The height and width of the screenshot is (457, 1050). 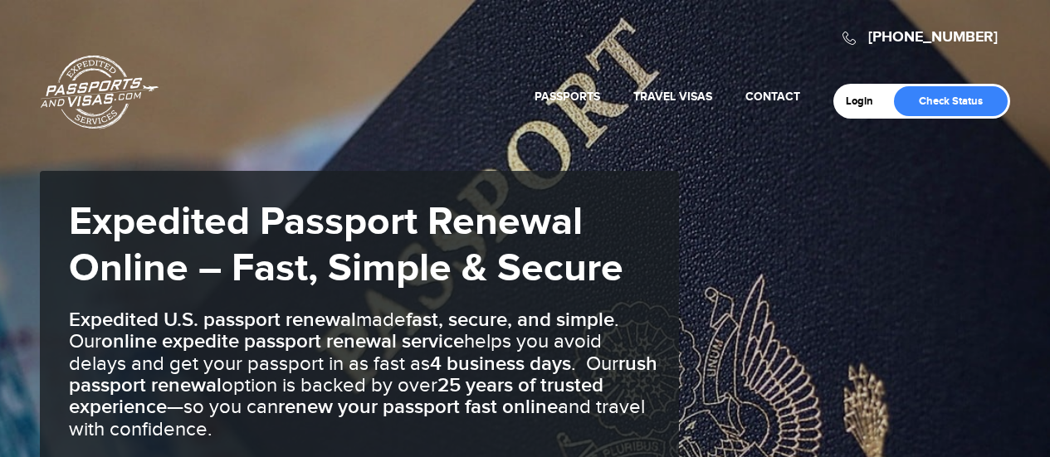 What do you see at coordinates (346, 246) in the screenshot?
I see `strong: Expedited Passport Renewal Online – Fast, Simple & Secure` at bounding box center [346, 246].